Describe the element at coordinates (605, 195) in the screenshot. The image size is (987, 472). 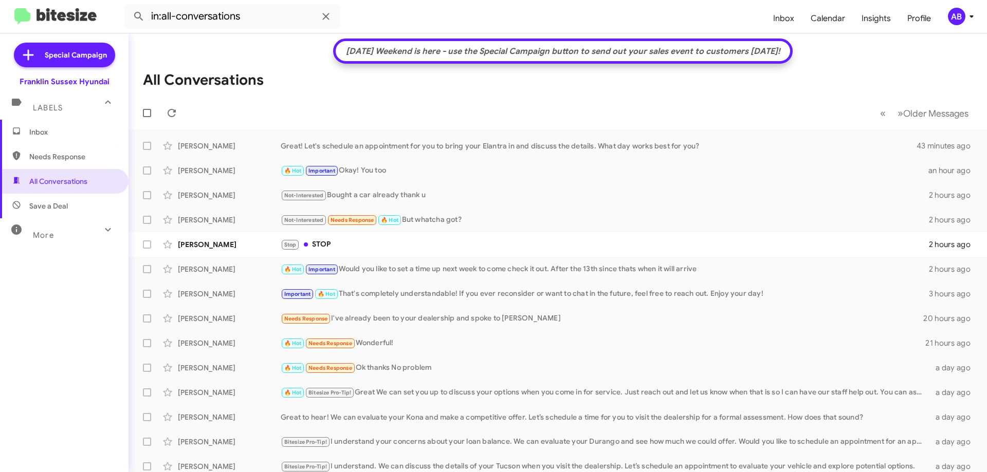
I see `div: Bought a car already thank u` at that location.